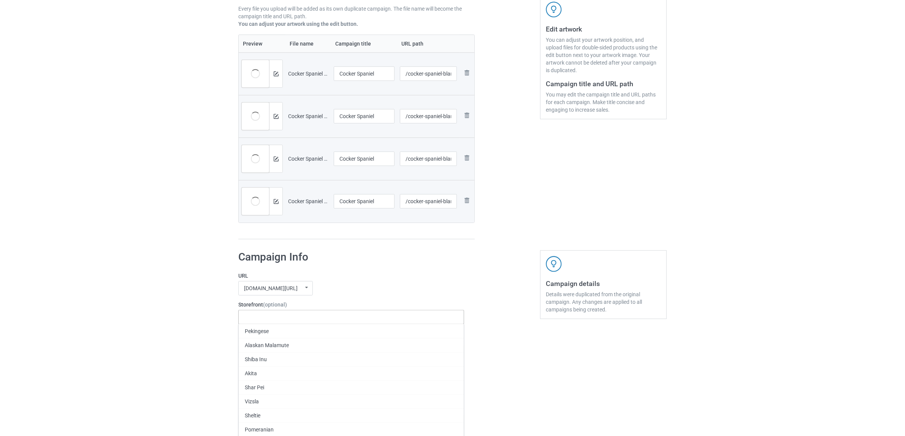 The height and width of the screenshot is (436, 905). I want to click on div: You can adjust your artwork position, and upload files for double-sided products using the edit b..., so click(603, 55).